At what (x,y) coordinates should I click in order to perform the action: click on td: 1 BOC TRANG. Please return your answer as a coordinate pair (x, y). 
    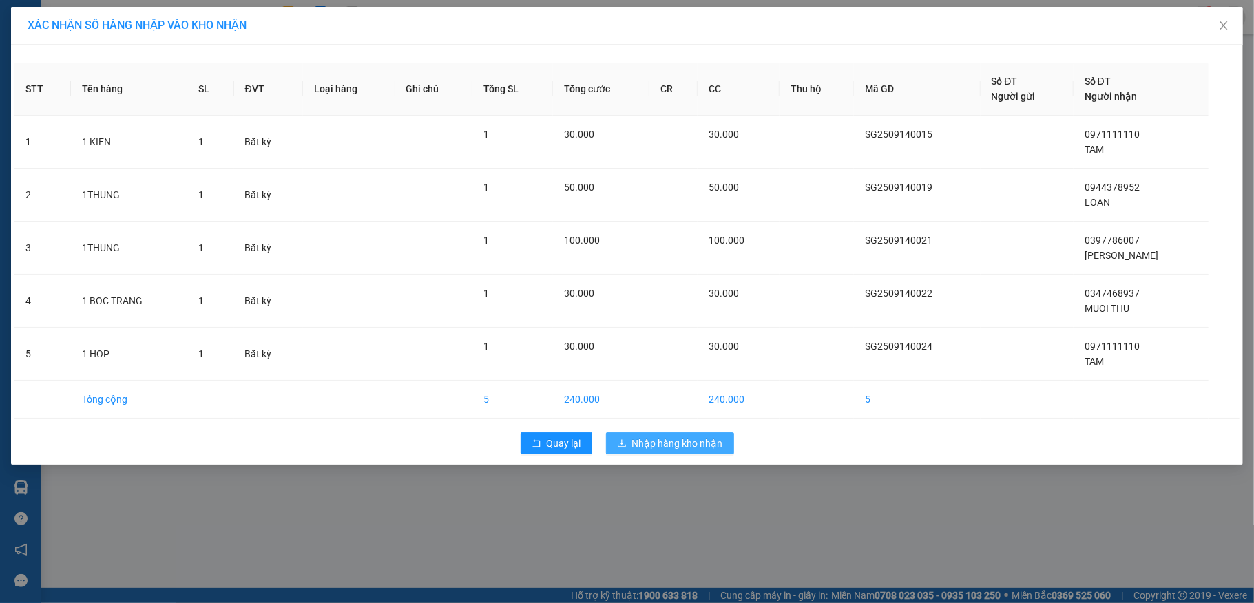
    Looking at the image, I should click on (129, 301).